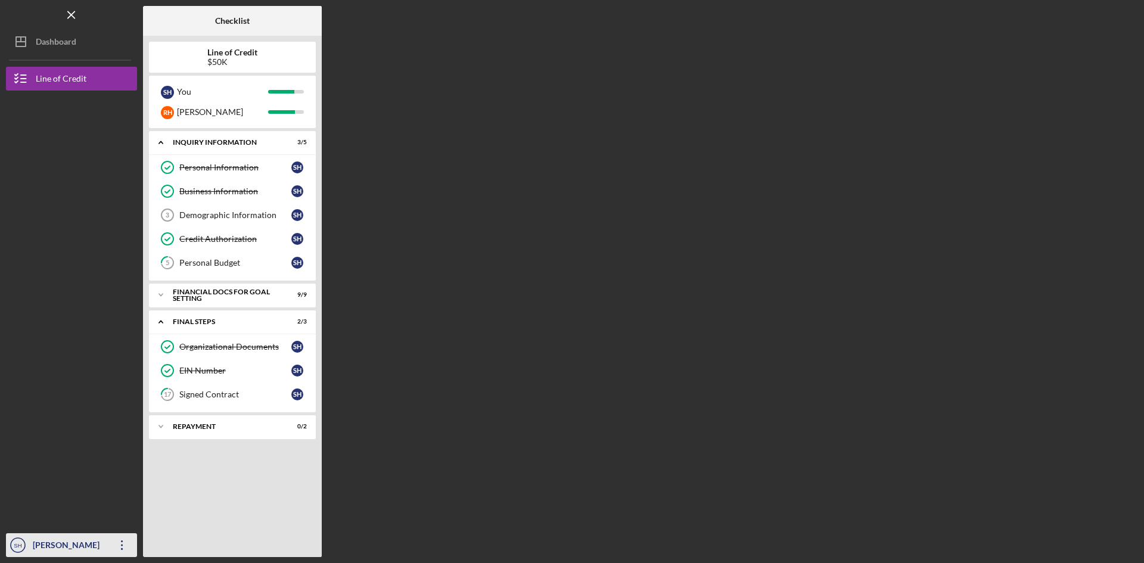 The width and height of the screenshot is (1144, 563). Describe the element at coordinates (71, 79) in the screenshot. I see `button: Line of Credit` at that location.